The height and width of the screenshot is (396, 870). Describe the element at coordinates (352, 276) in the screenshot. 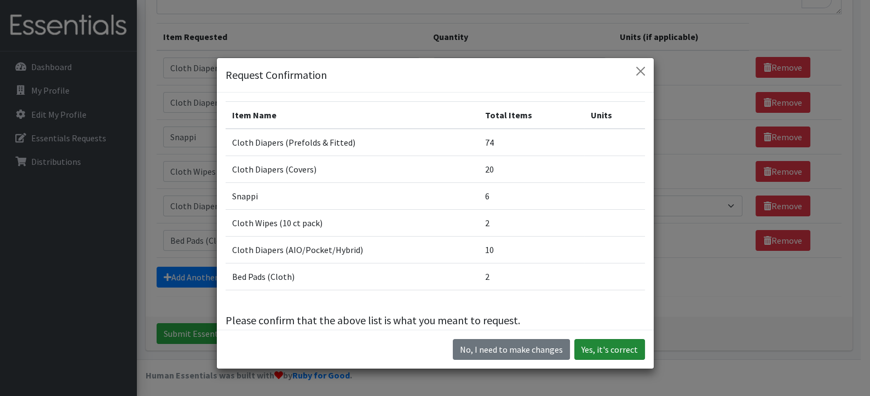

I see `td: Bed Pads (Cloth)` at that location.